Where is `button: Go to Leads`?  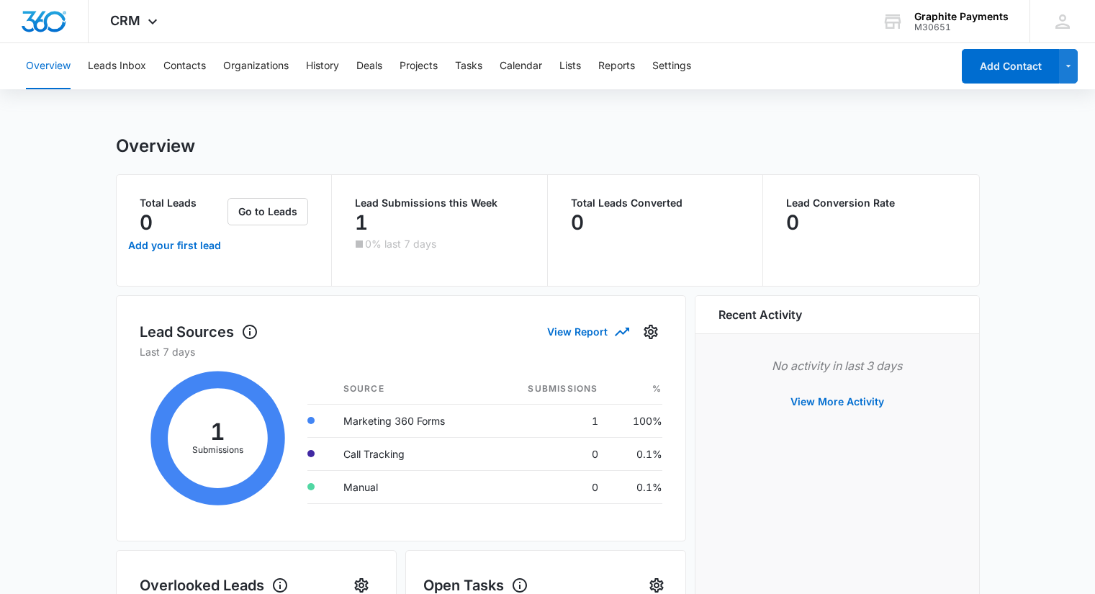
button: Go to Leads is located at coordinates (268, 212).